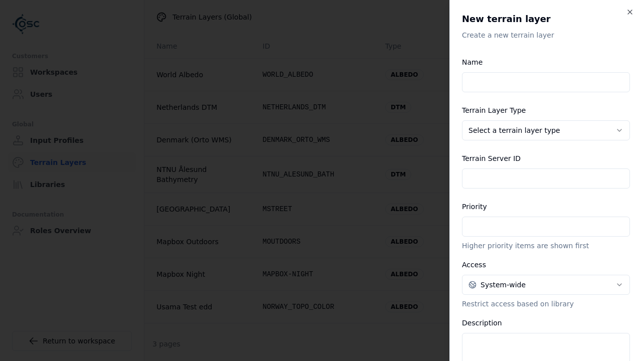  Describe the element at coordinates (545, 304) in the screenshot. I see `p: Restrict access based on library` at that location.